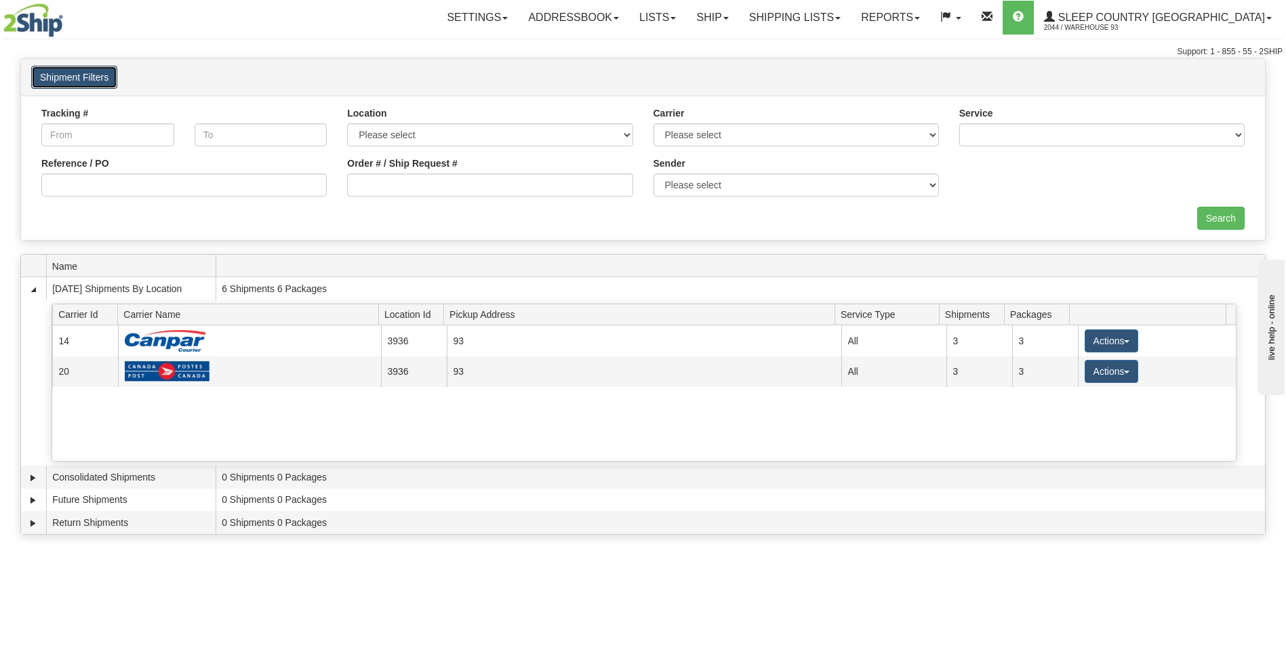  Describe the element at coordinates (74, 77) in the screenshot. I see `button: Shipment Filters` at that location.